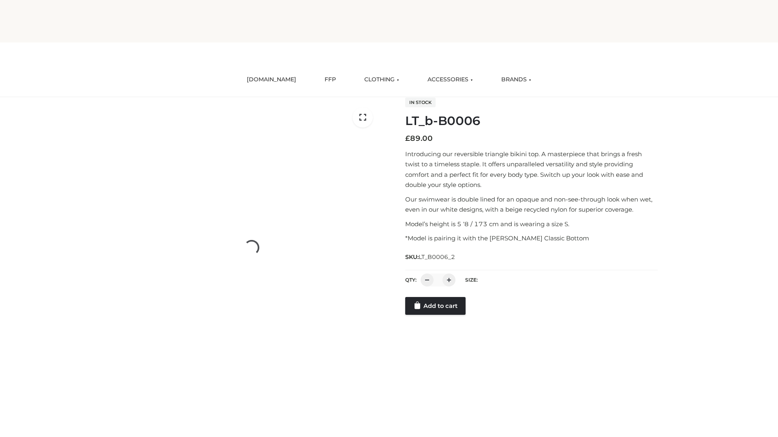  What do you see at coordinates (420, 102) in the screenshot?
I see `span: In stock` at bounding box center [420, 102].